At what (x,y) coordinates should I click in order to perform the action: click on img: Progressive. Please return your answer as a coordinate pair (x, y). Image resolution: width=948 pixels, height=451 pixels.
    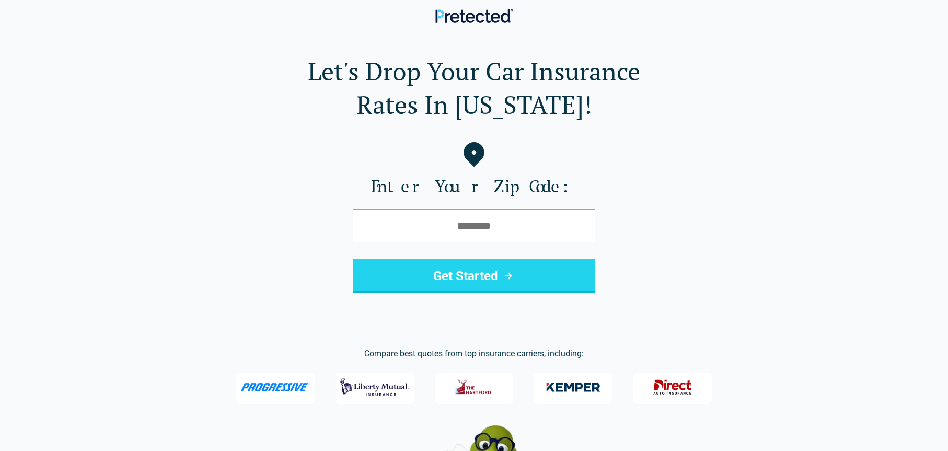
    Looking at the image, I should click on (275, 387).